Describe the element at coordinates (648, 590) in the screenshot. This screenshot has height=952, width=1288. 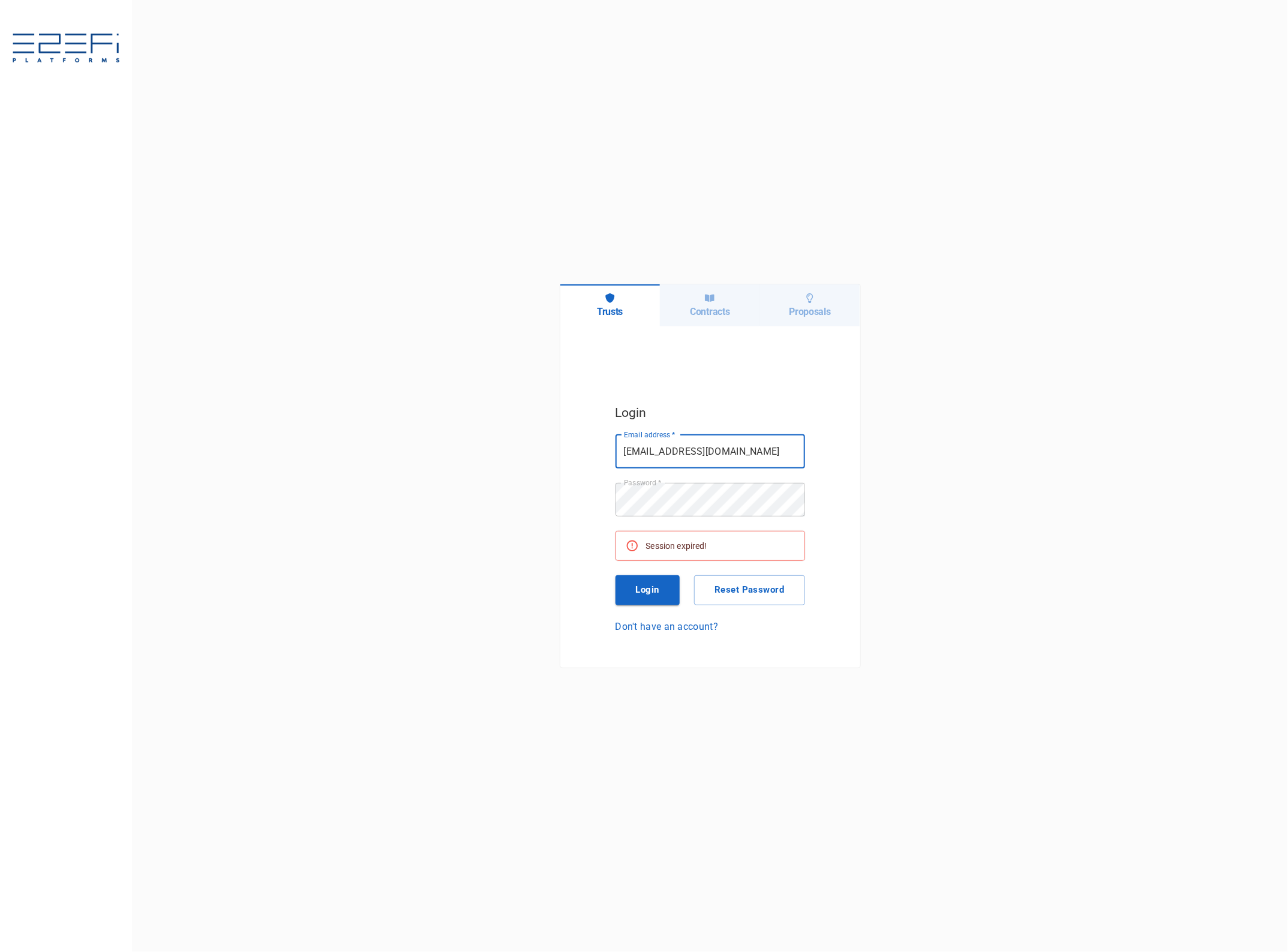
I see `button: Login` at that location.